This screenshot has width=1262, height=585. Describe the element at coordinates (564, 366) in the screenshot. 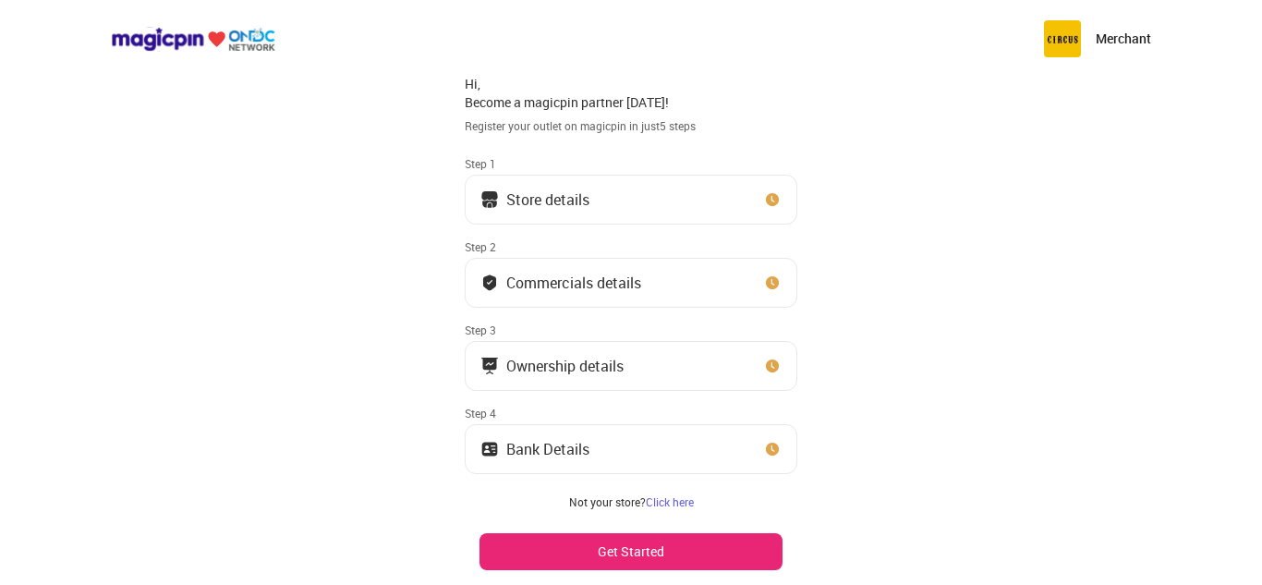

I see `div: Ownership details` at that location.